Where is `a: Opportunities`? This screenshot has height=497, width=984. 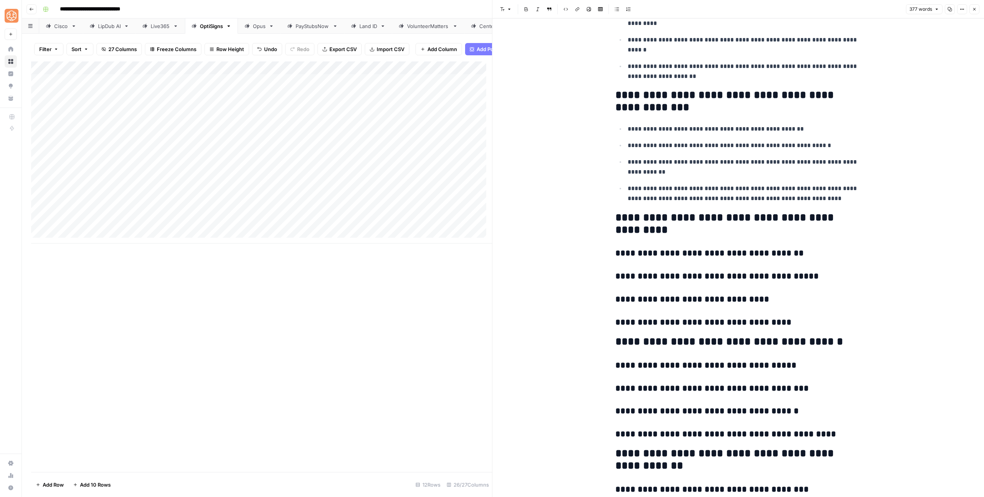
a: Opportunities is located at coordinates (11, 86).